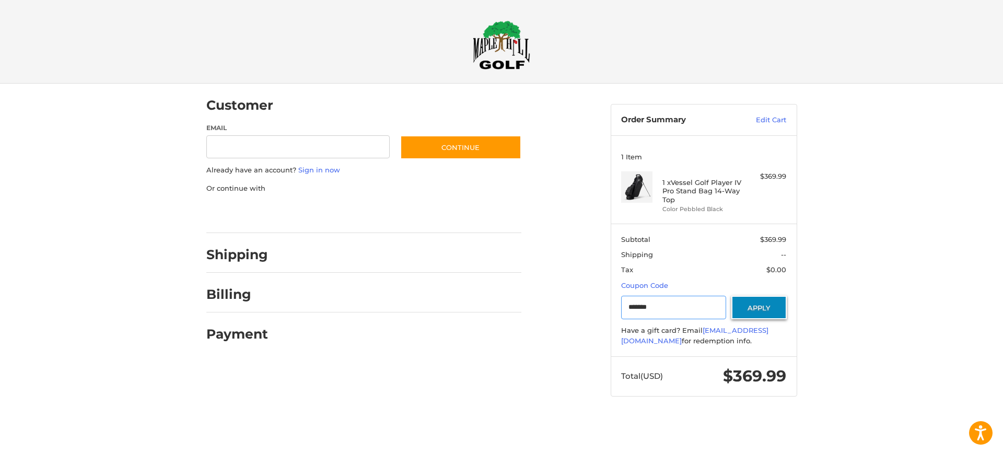 The image size is (1003, 476). I want to click on span: Shipping, so click(637, 254).